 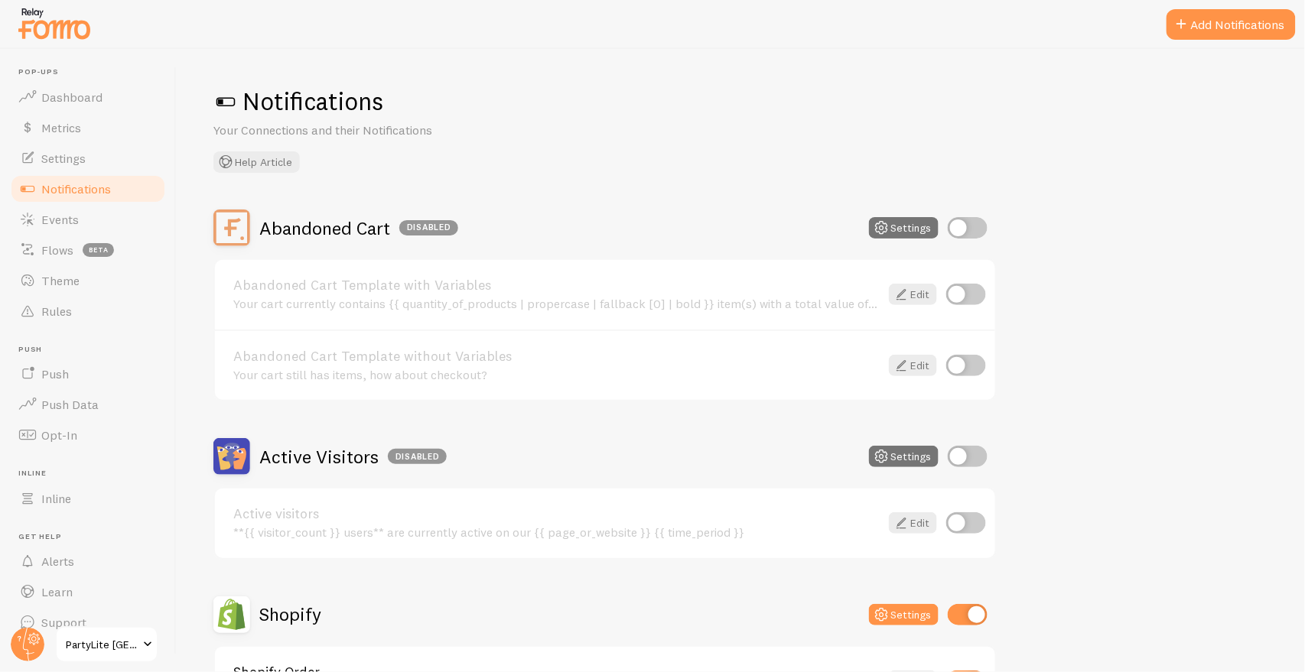 What do you see at coordinates (60, 281) in the screenshot?
I see `span: Theme` at bounding box center [60, 281].